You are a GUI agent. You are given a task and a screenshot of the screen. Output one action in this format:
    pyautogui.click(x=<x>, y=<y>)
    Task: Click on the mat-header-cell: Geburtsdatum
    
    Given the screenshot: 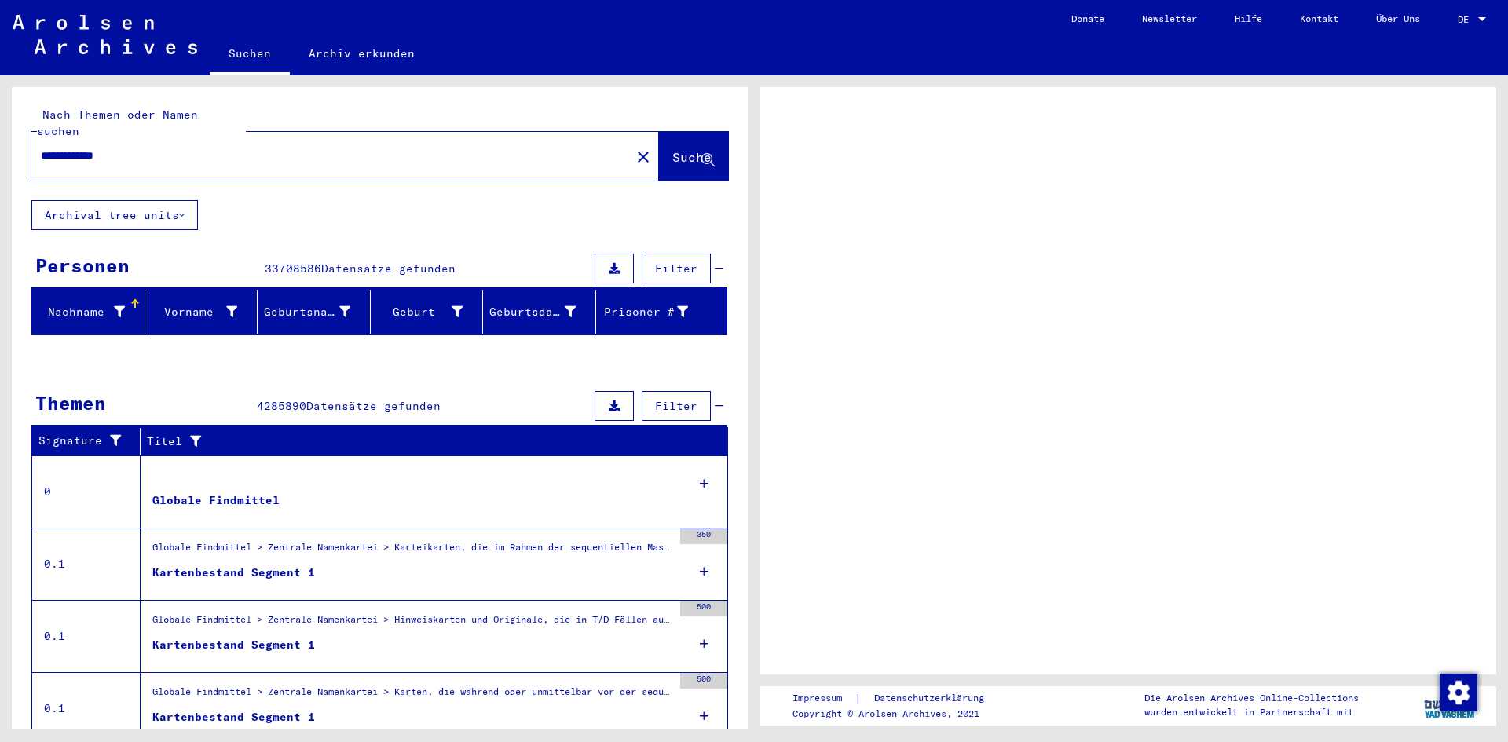 What is the action you would take?
    pyautogui.click(x=540, y=312)
    